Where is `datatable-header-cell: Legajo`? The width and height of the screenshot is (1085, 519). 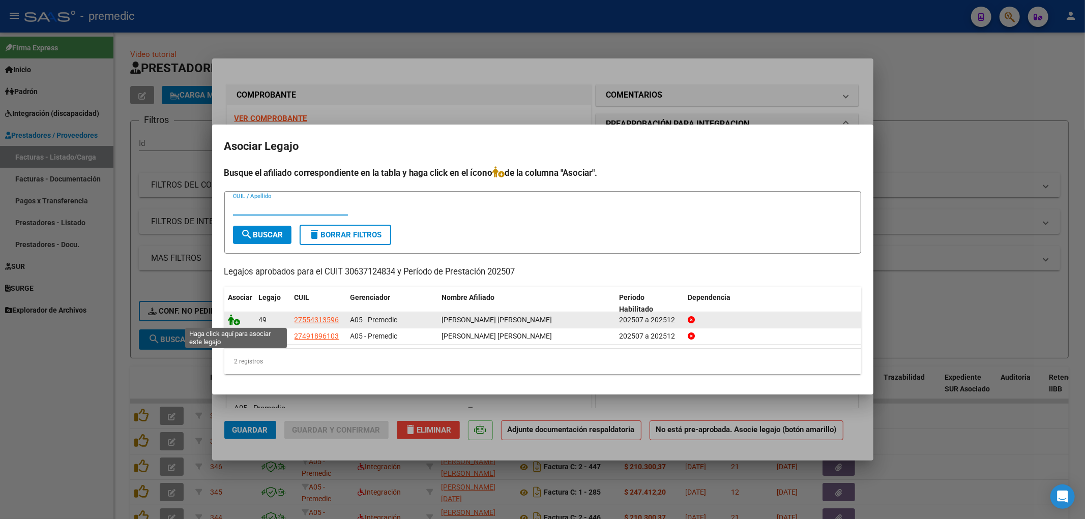
datatable-header-cell: Legajo is located at coordinates (273, 304).